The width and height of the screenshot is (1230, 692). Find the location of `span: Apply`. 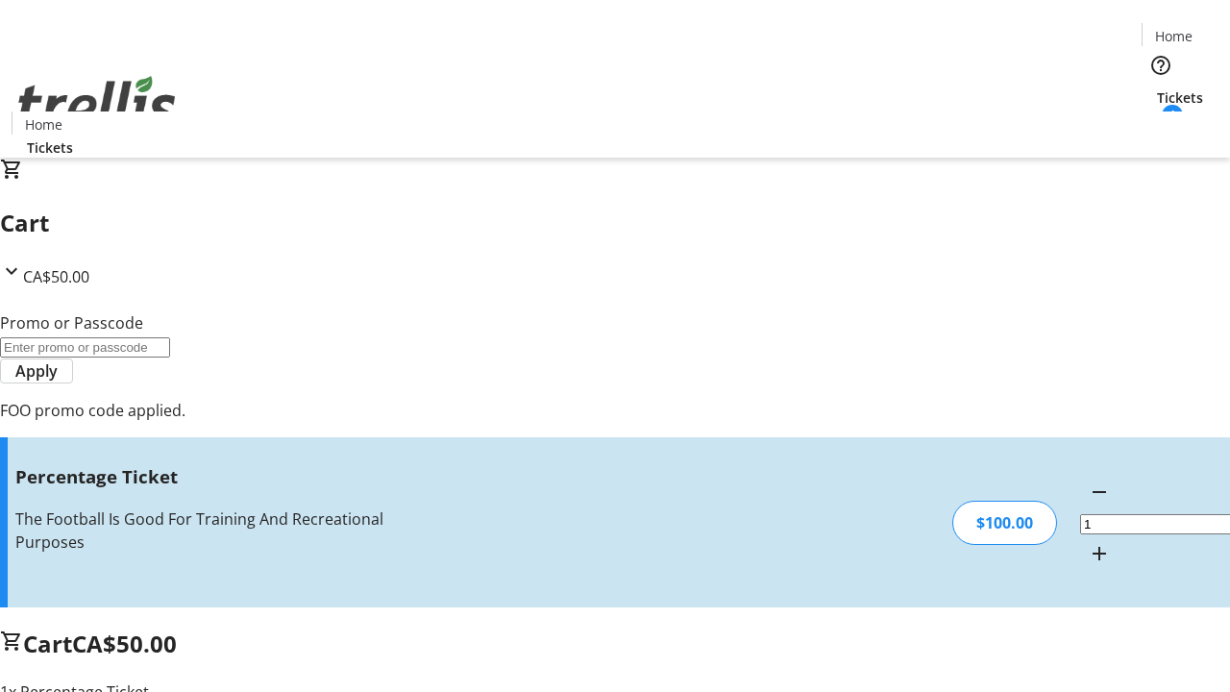

span: Apply is located at coordinates (37, 371).